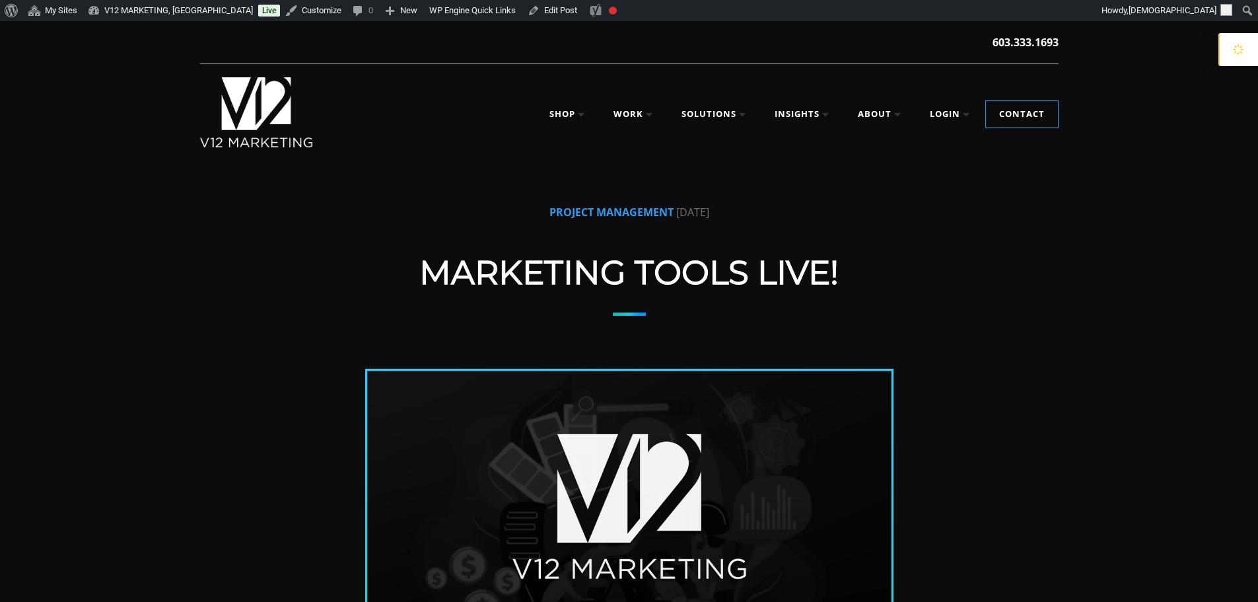  Describe the element at coordinates (950, 114) in the screenshot. I see `a: Login` at that location.